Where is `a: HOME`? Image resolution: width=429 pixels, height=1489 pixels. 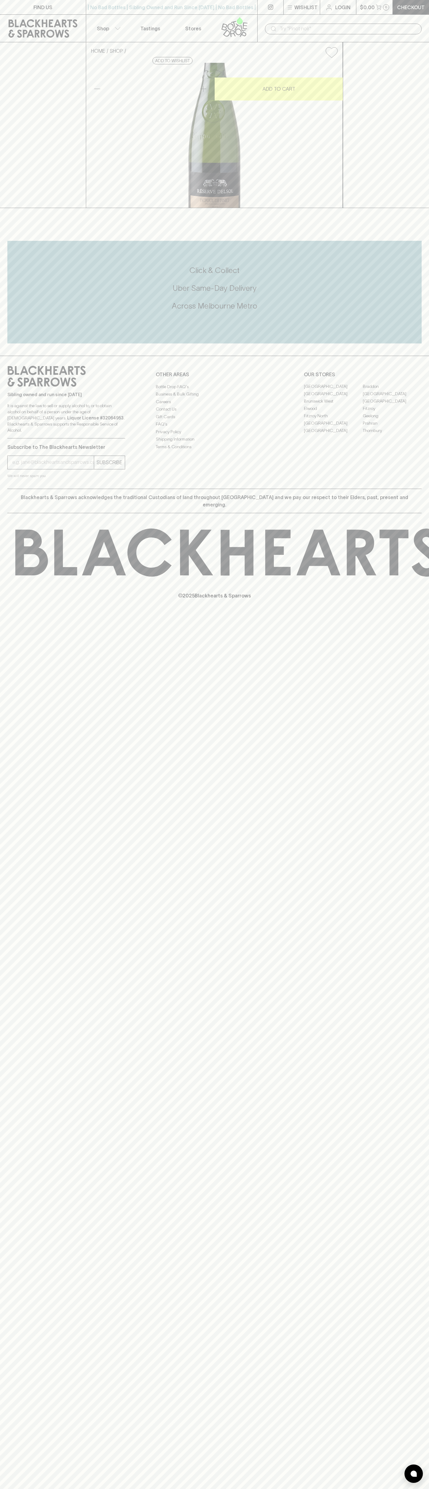 a: HOME is located at coordinates (98, 51).